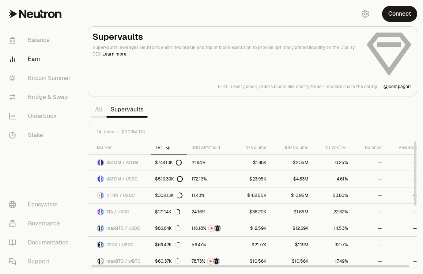 The width and height of the screenshot is (423, 274). I want to click on a: $171.14K, so click(169, 212).